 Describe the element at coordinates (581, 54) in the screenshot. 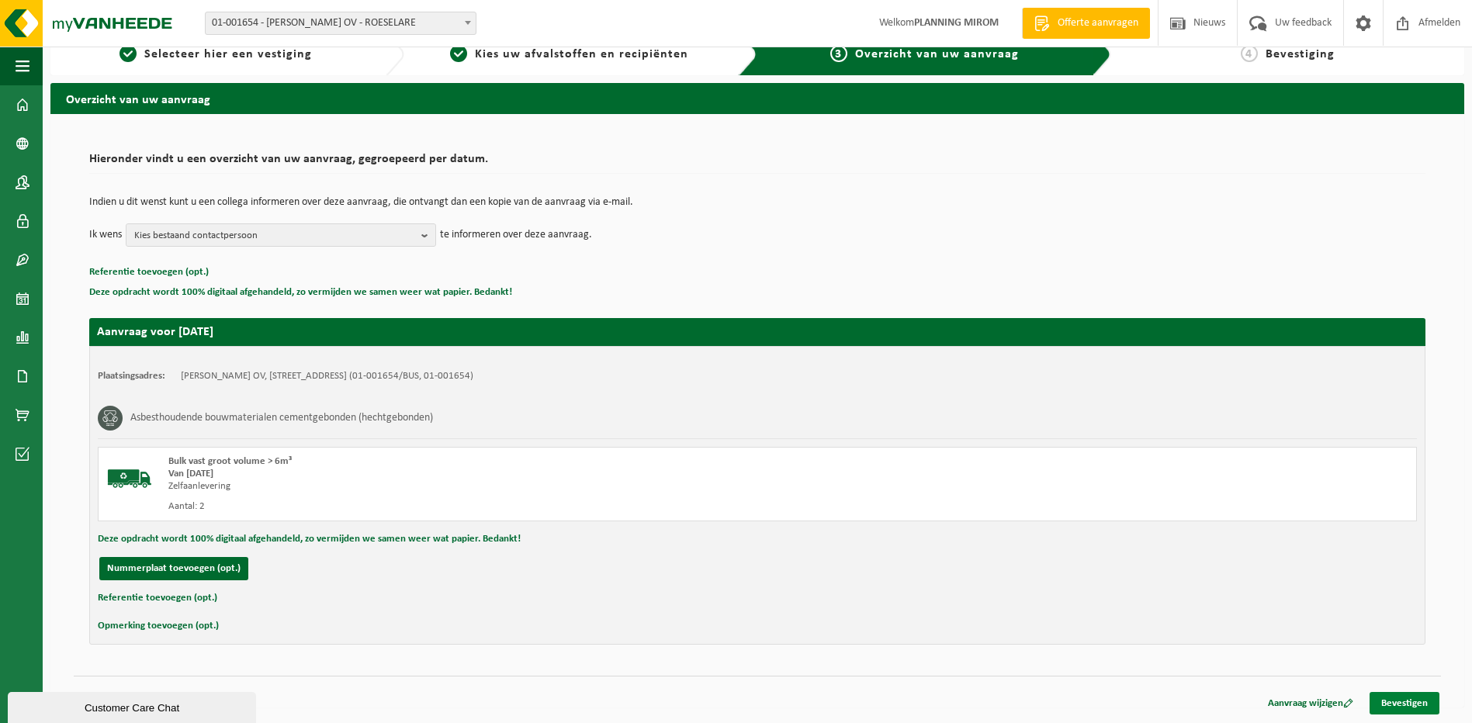

I see `span: Kies uw afvalstoffen en recipiënten` at that location.